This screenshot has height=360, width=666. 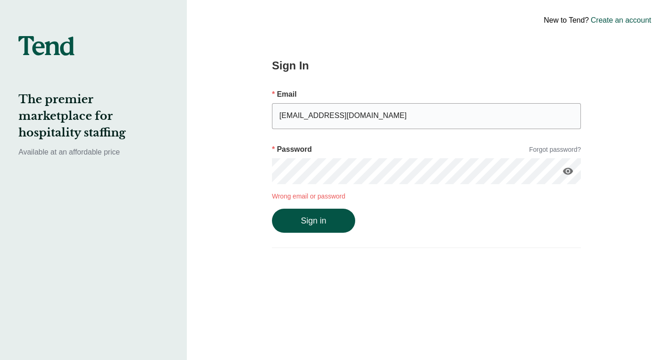 What do you see at coordinates (427, 66) in the screenshot?
I see `h2: Sign In` at bounding box center [427, 66].